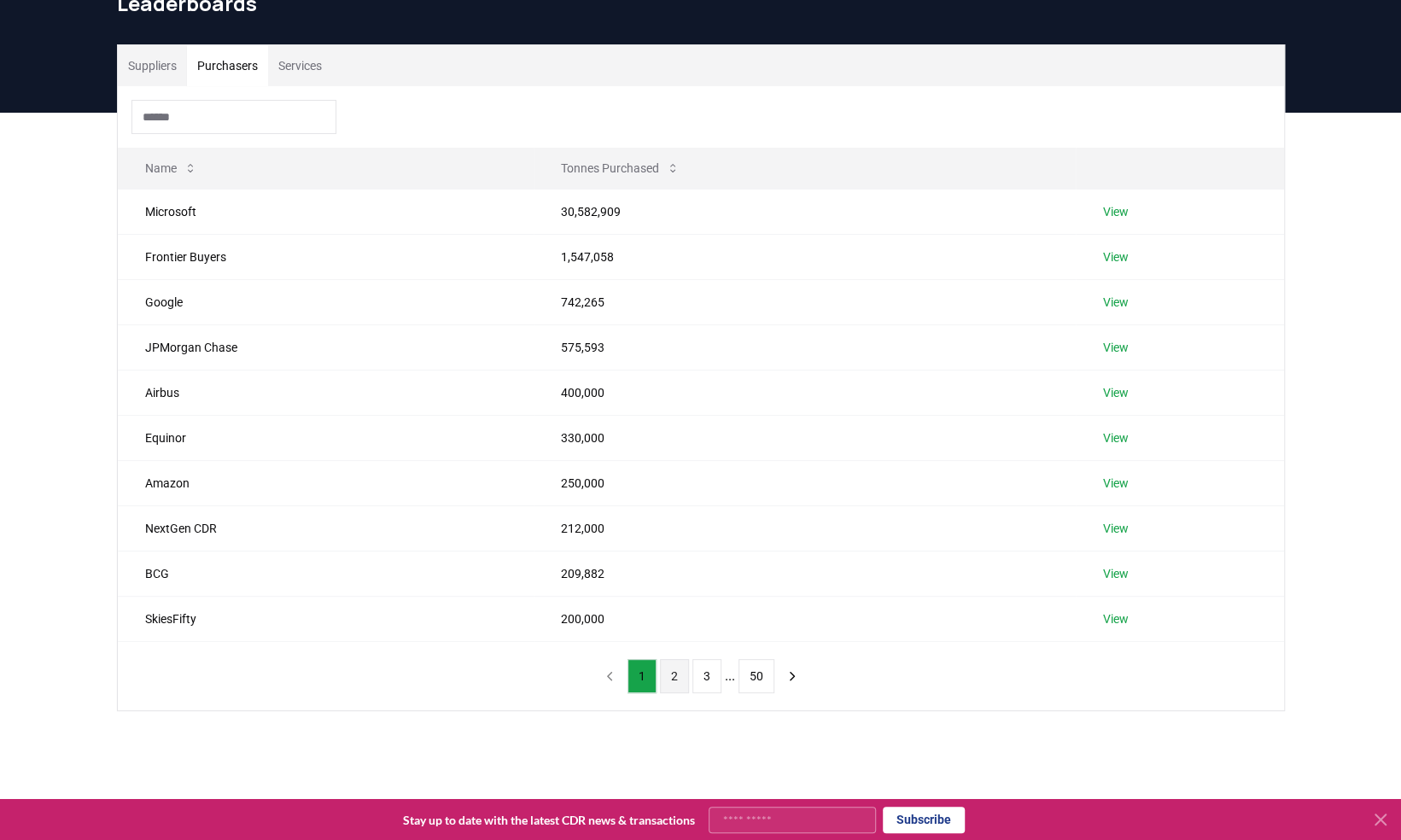  I want to click on button: 1, so click(642, 676).